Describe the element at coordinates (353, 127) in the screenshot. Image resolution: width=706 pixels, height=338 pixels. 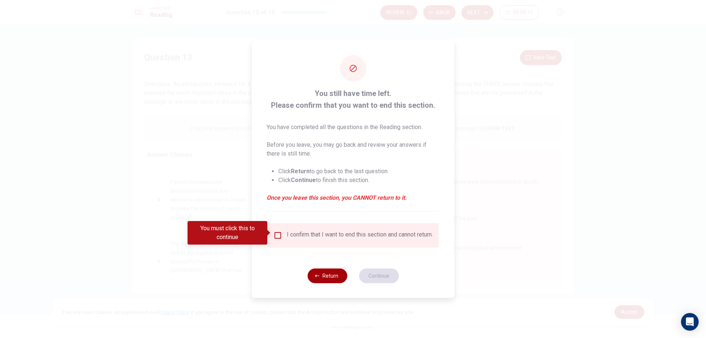
I see `p: You have completed all the questions in the Reading section.` at that location.